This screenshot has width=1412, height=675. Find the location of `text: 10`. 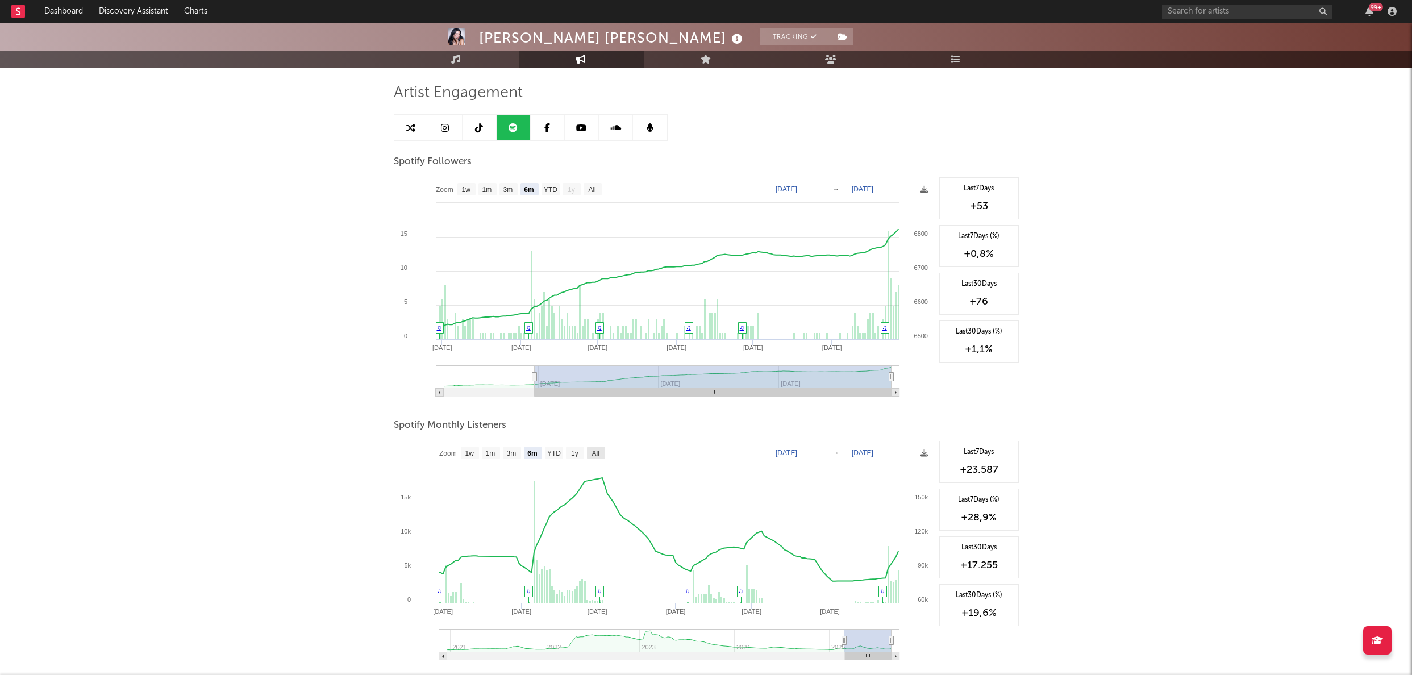

text: 10 is located at coordinates (403, 268).